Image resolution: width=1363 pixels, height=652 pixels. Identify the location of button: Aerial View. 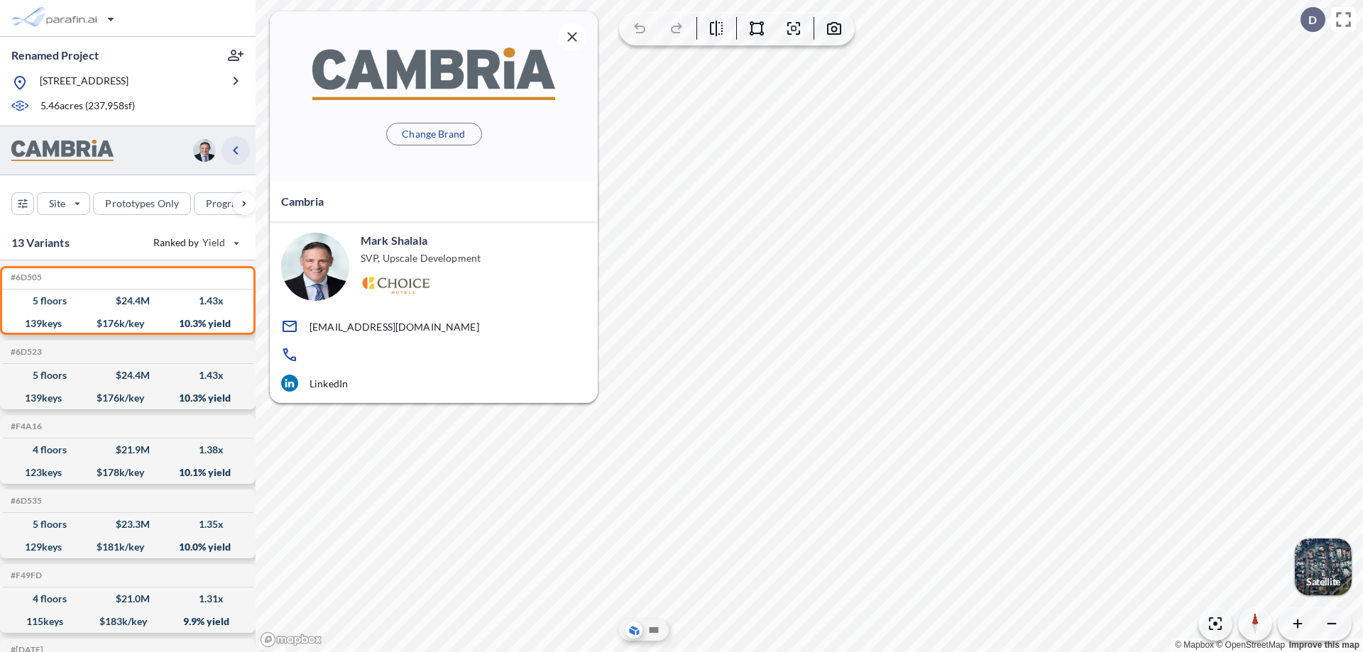
(634, 630).